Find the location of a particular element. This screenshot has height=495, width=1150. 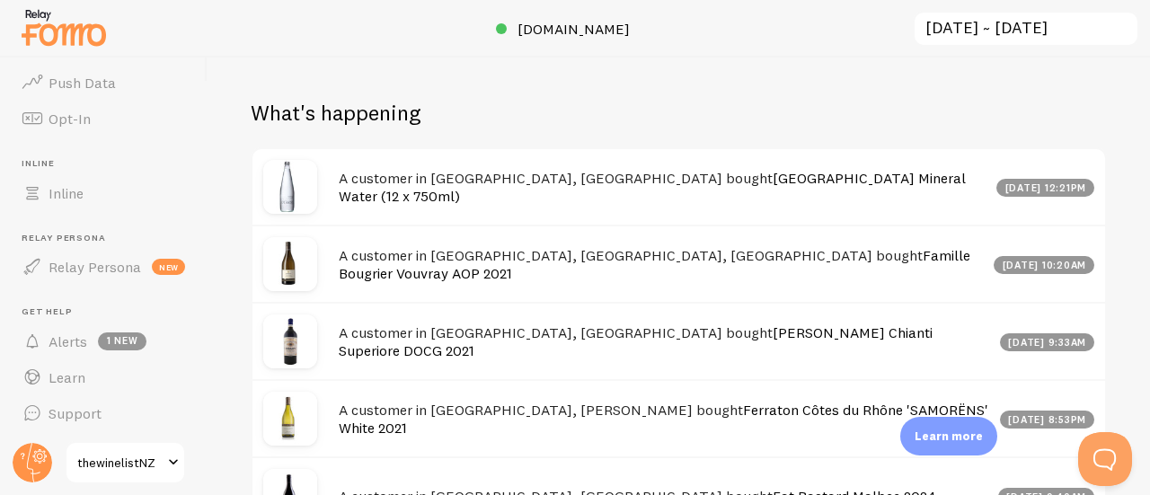

a: thewinelistNZ is located at coordinates (125, 463).